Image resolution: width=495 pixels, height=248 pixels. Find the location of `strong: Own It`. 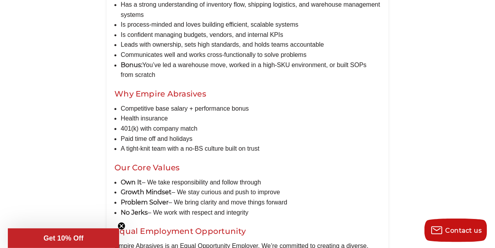

strong: Own It is located at coordinates (131, 182).